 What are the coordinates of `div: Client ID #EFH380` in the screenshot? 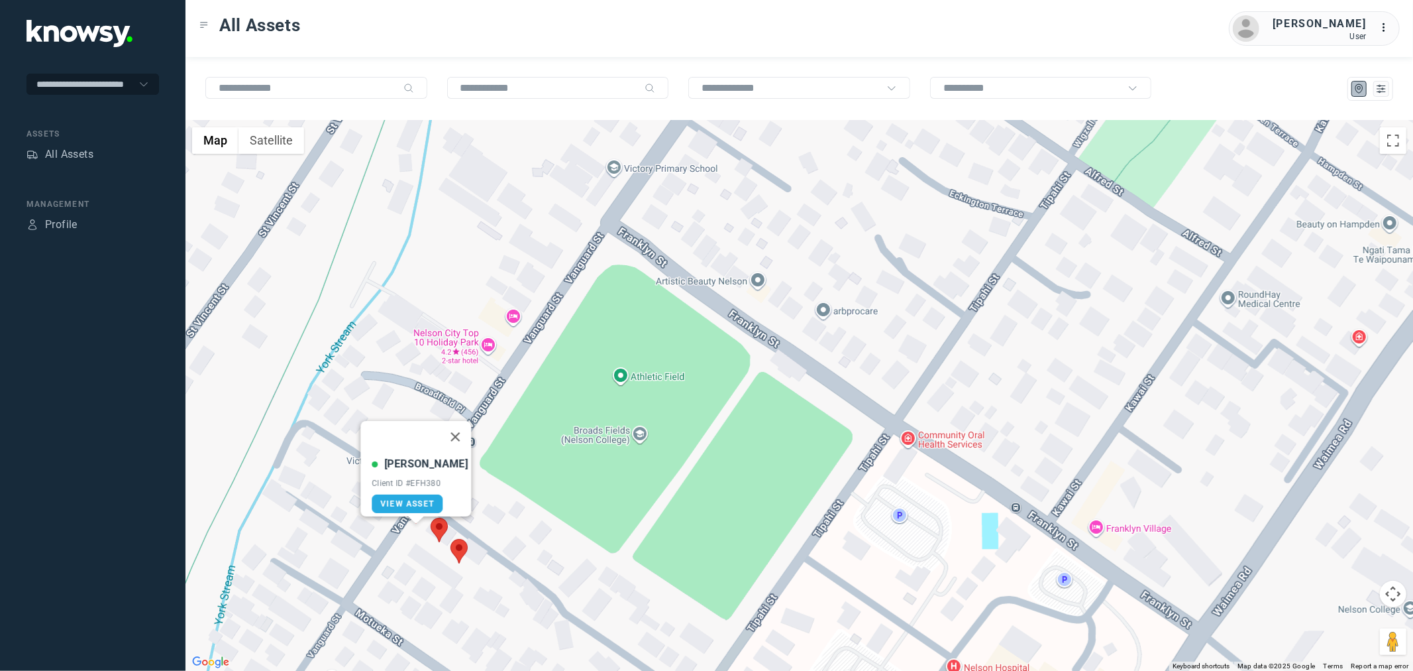 It's located at (419, 483).